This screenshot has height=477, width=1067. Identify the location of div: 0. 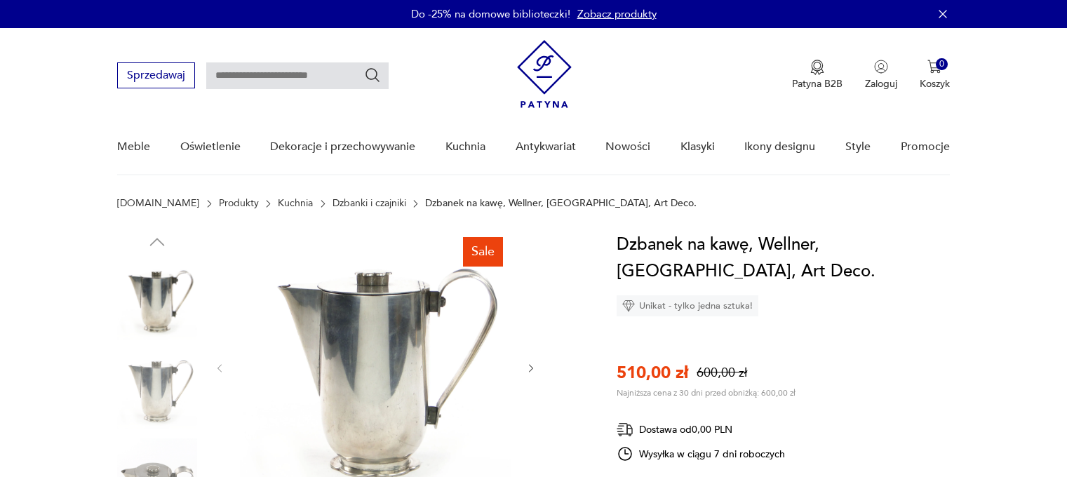
(941, 64).